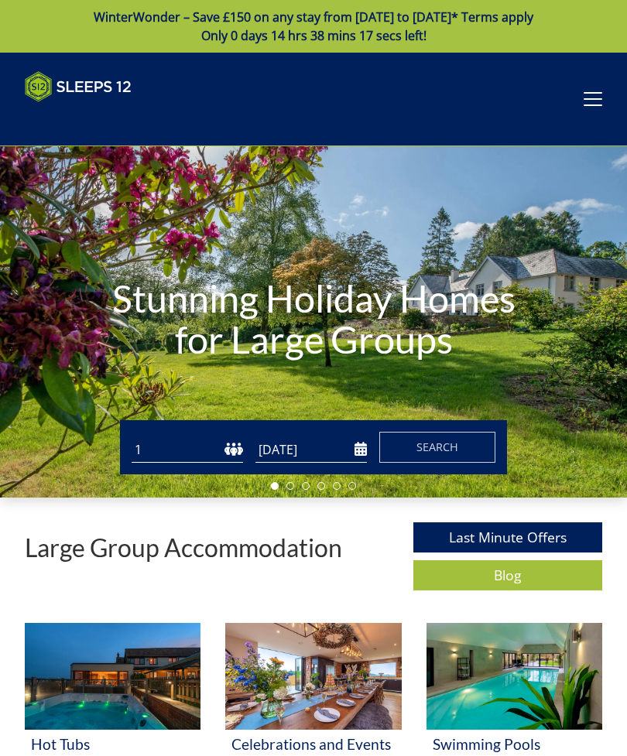 Image resolution: width=627 pixels, height=756 pixels. Describe the element at coordinates (312, 676) in the screenshot. I see `img: 'Celebrations and Events' - Large Group Accommodation Holiday Ideas` at that location.